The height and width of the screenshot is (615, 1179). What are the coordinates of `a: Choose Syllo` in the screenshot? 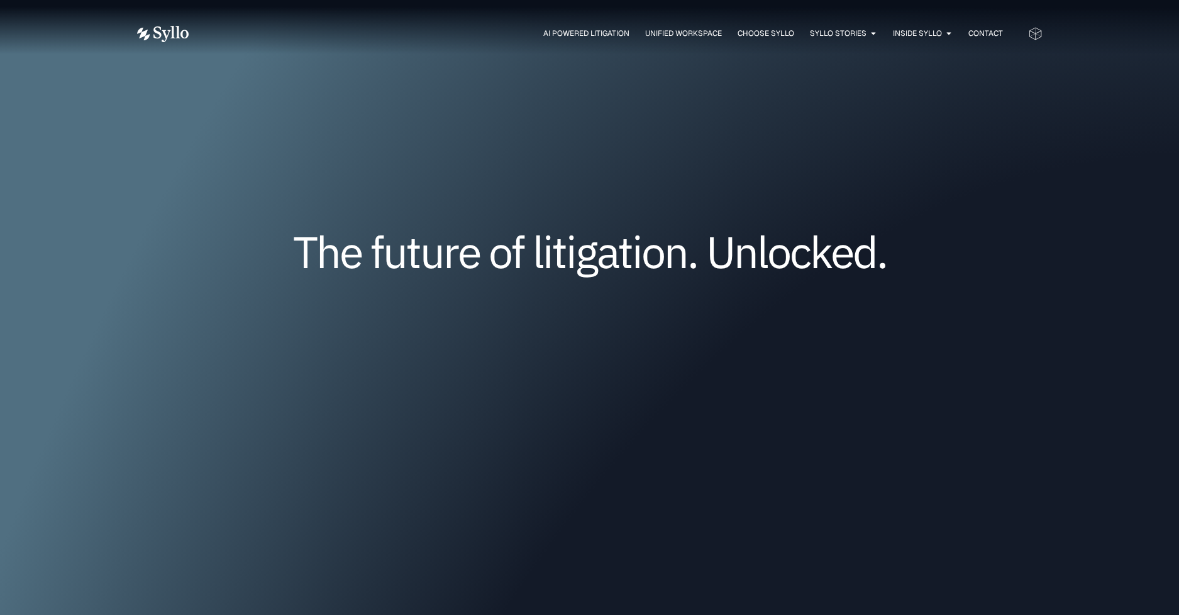 It's located at (766, 33).